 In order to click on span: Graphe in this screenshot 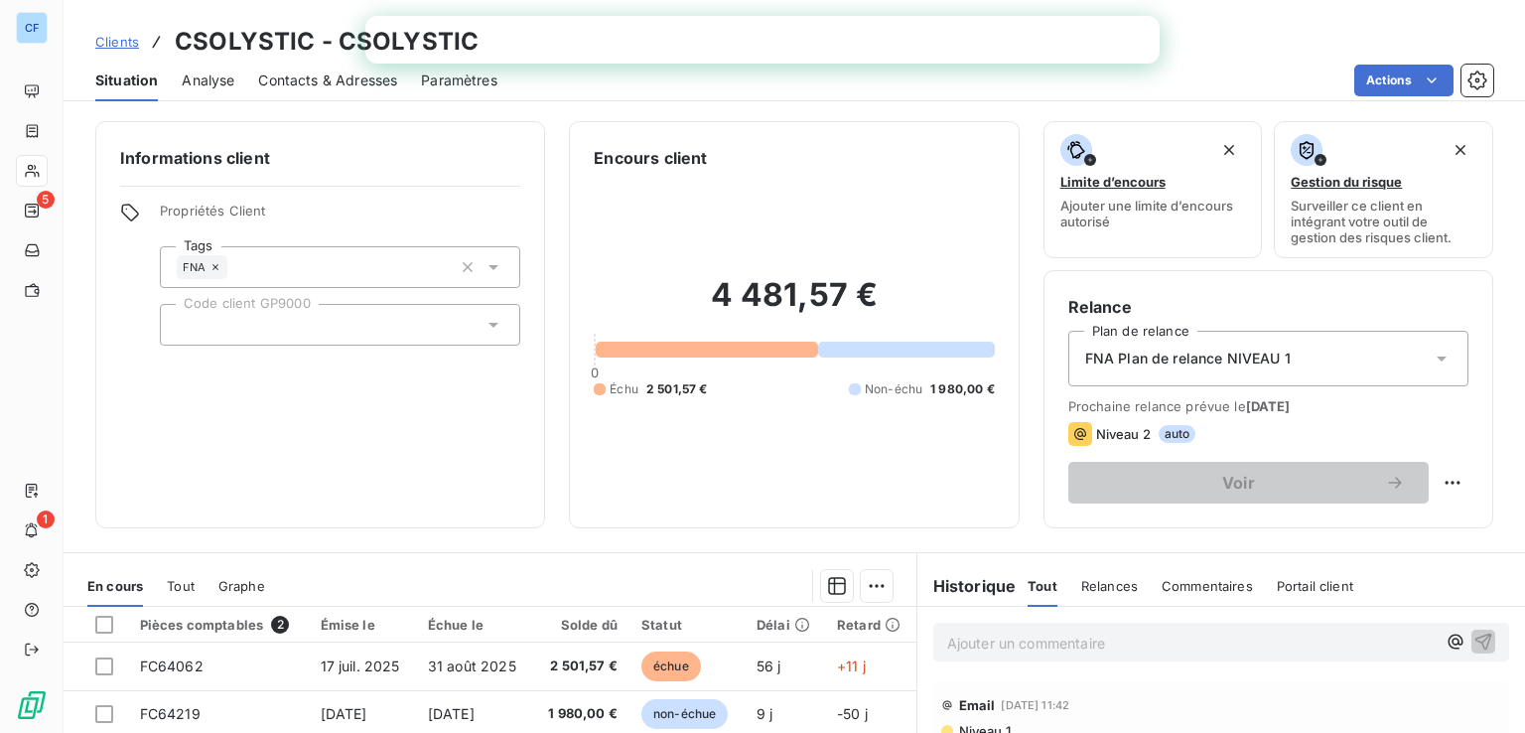, I will do `click(241, 586)`.